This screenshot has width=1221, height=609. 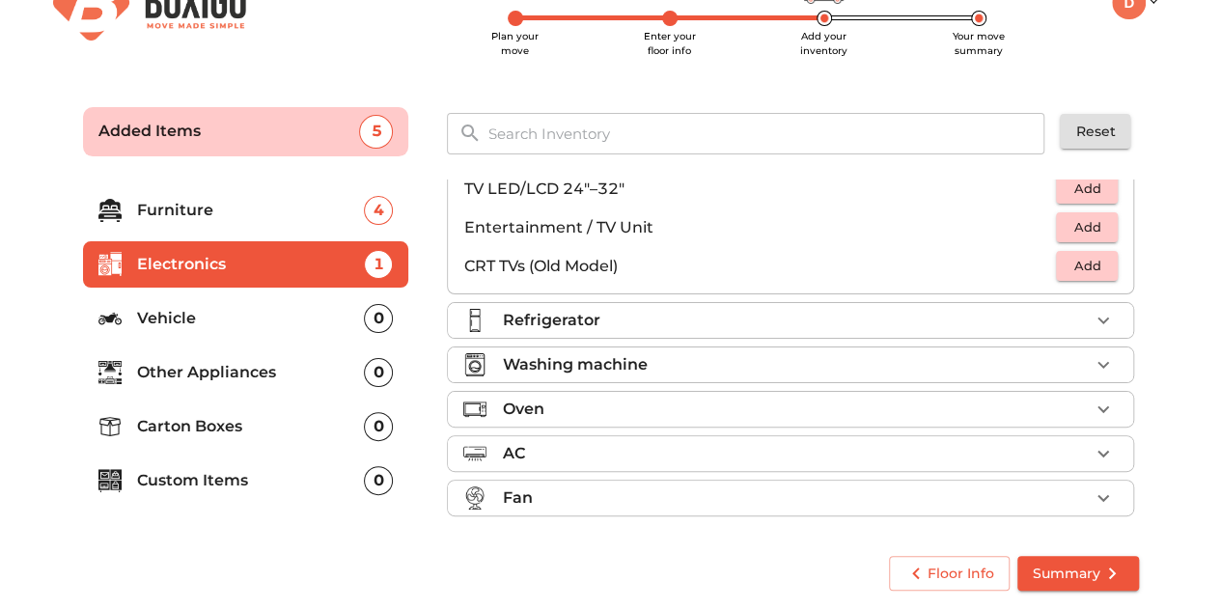 What do you see at coordinates (949, 574) in the screenshot?
I see `button: Floor Info` at bounding box center [949, 574].